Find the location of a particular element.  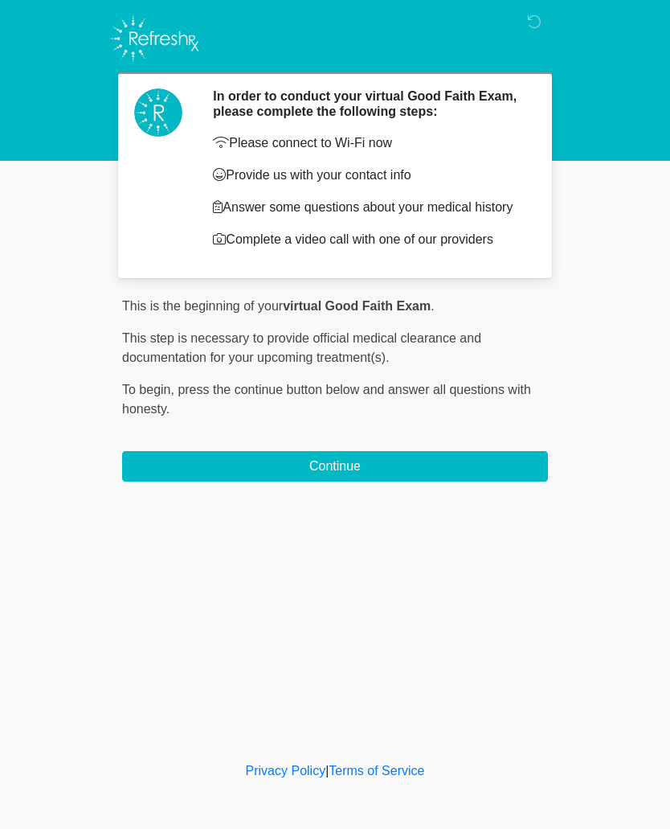

span: This is the beginning of your is located at coordinates (203, 305).